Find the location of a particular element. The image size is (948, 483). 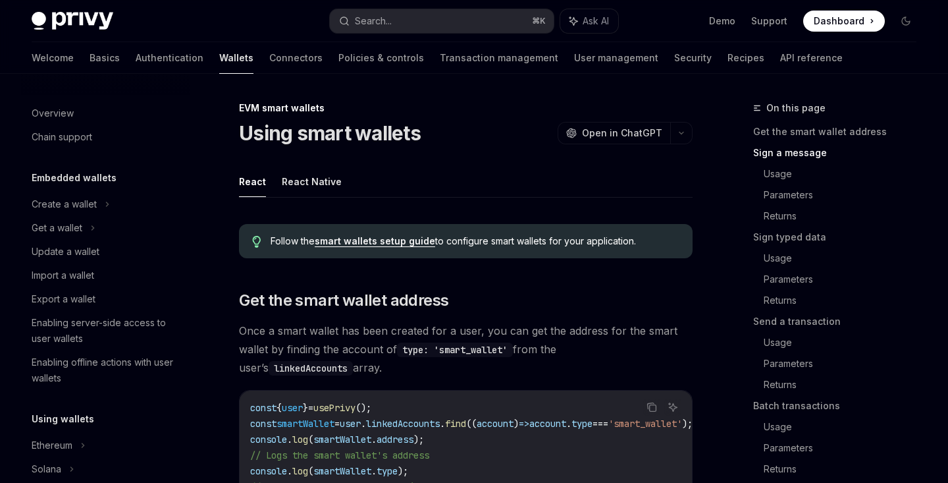

span: Once a smart wallet has been created for a user, you can get the address for the smart wallet by ... is located at coordinates (466, 349).